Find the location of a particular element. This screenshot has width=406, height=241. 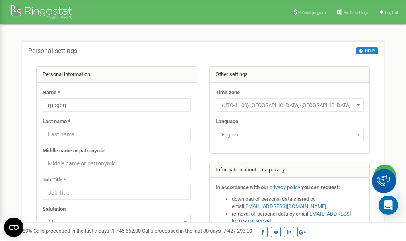

div: Personal information is located at coordinates (117, 75).